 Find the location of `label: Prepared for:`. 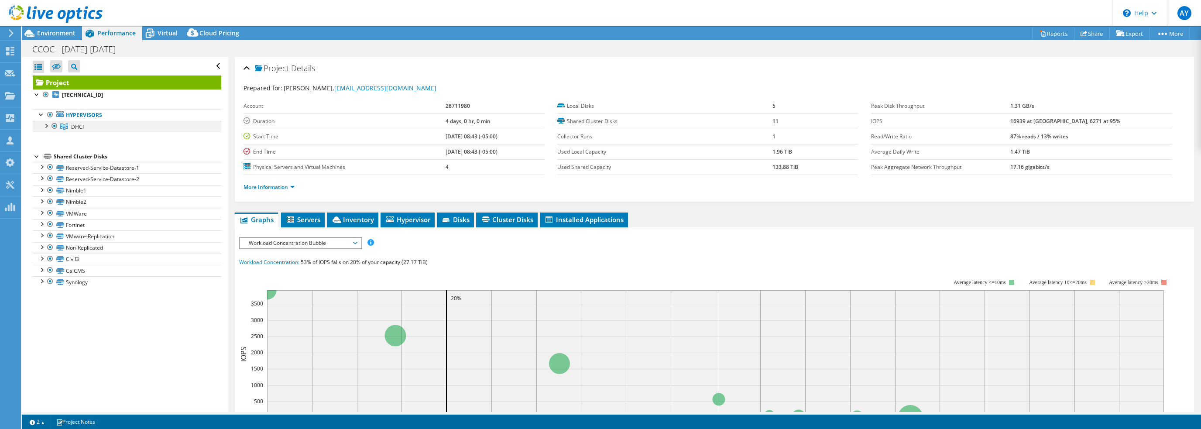

label: Prepared for: is located at coordinates (263, 88).